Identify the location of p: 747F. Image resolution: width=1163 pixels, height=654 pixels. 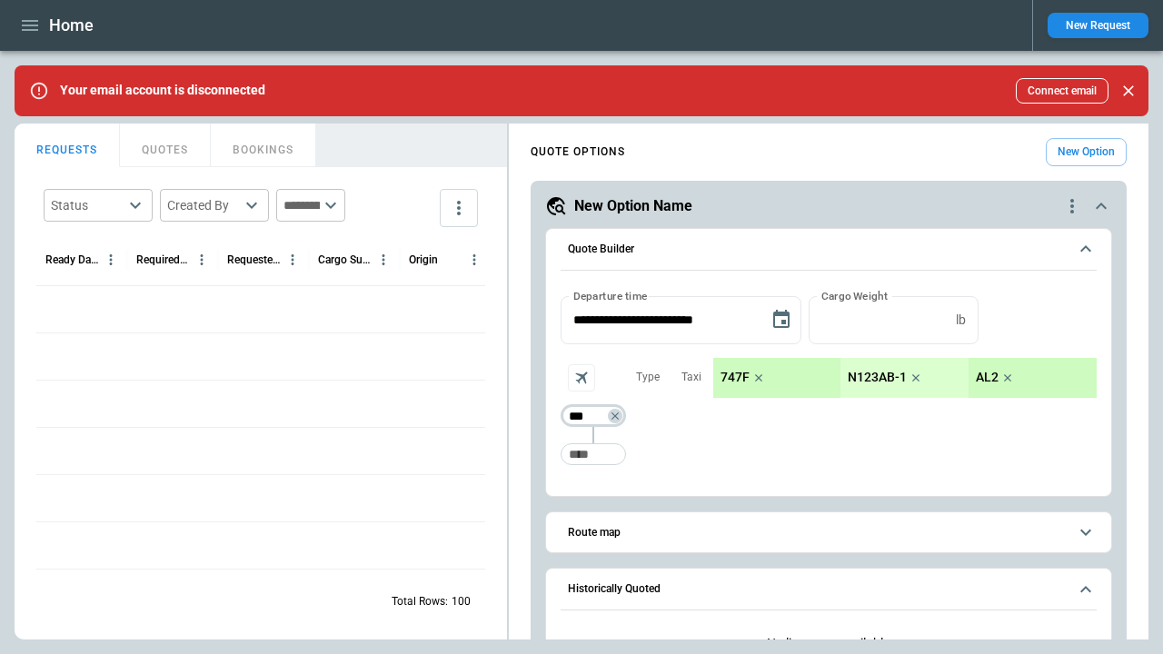
(735, 377).